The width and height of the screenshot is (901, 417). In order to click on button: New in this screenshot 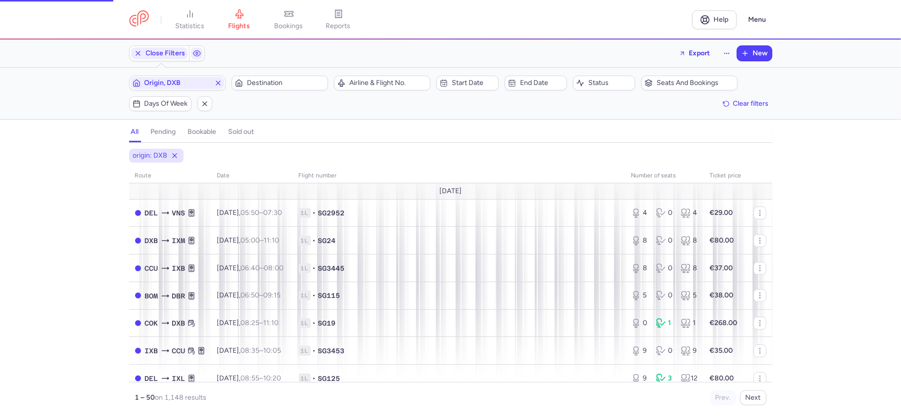, I will do `click(754, 53)`.